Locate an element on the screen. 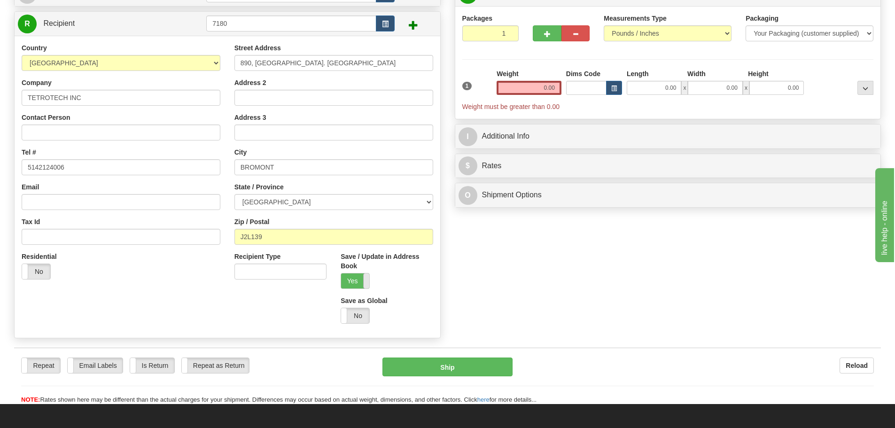  label: Save / Update in Address Book is located at coordinates (386, 261).